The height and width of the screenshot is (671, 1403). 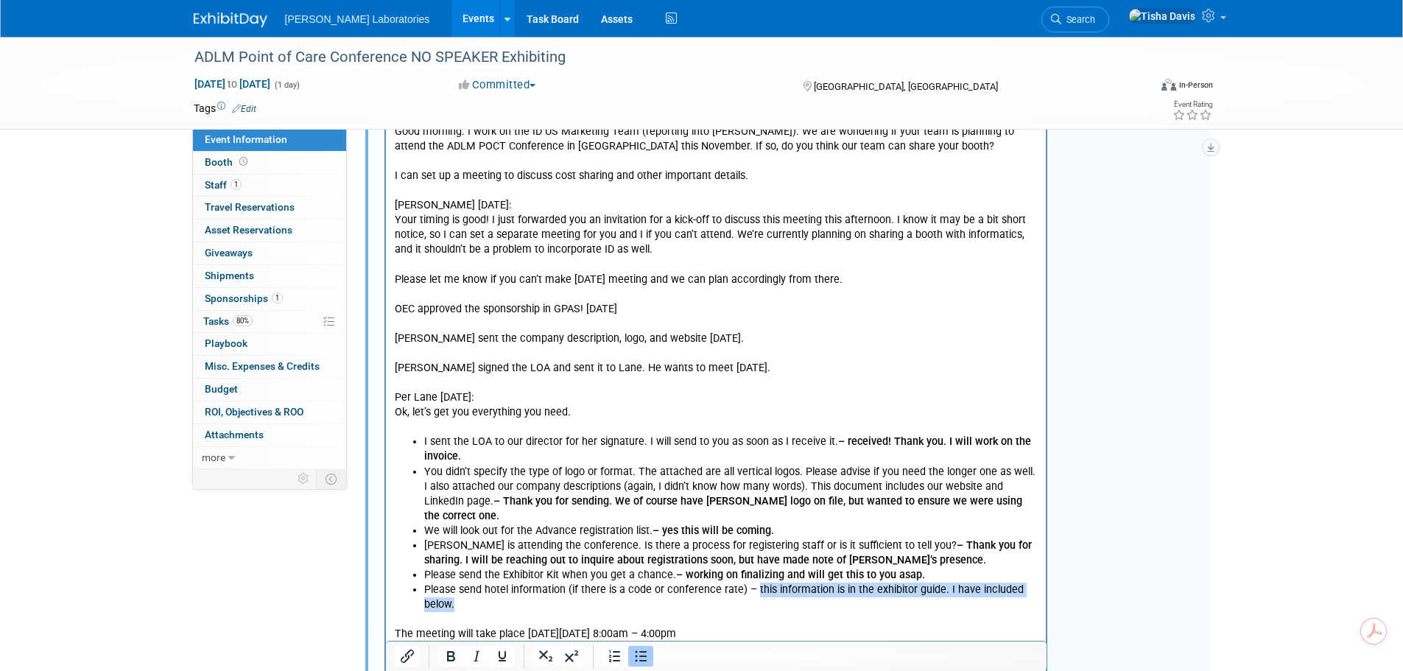 I want to click on a: Attachments, so click(x=269, y=435).